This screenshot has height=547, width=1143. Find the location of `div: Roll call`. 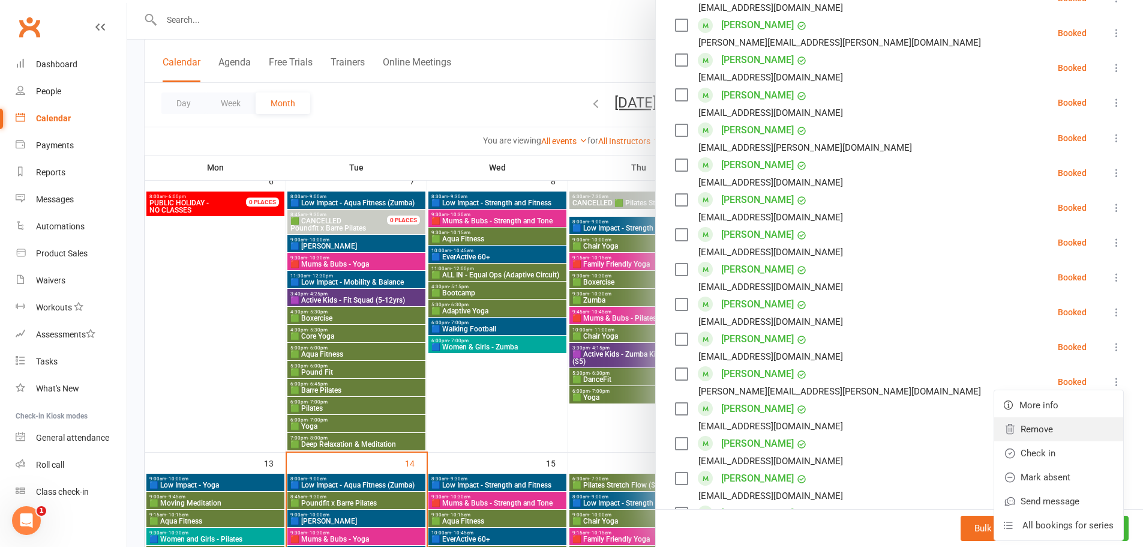

div: Roll call is located at coordinates (50, 464).